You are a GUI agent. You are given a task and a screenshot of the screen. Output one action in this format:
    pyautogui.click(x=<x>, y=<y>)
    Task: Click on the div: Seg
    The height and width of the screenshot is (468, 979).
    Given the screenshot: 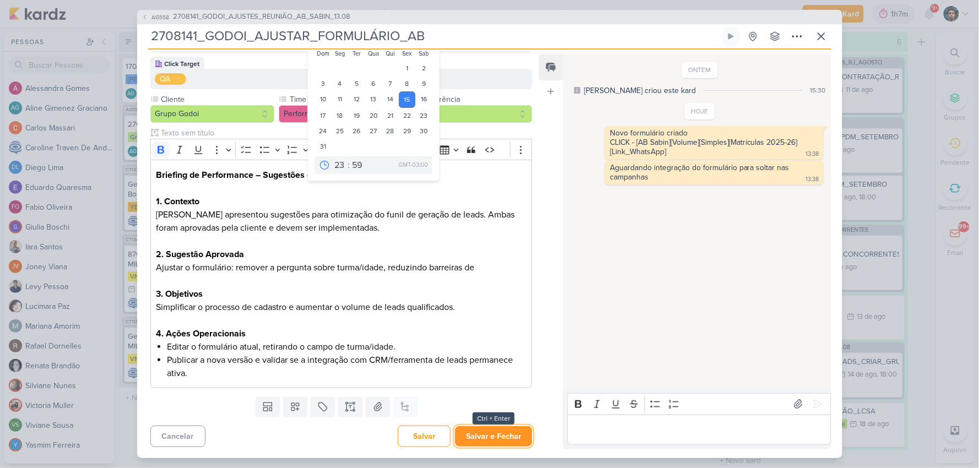 What is the action you would take?
    pyautogui.click(x=340, y=54)
    